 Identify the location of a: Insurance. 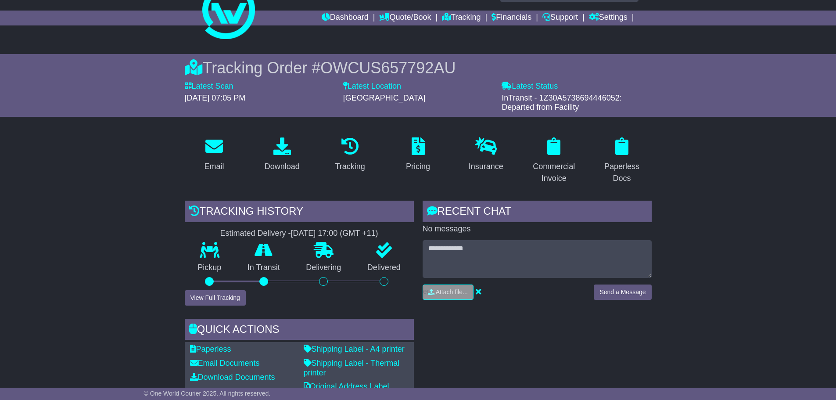
(486, 155).